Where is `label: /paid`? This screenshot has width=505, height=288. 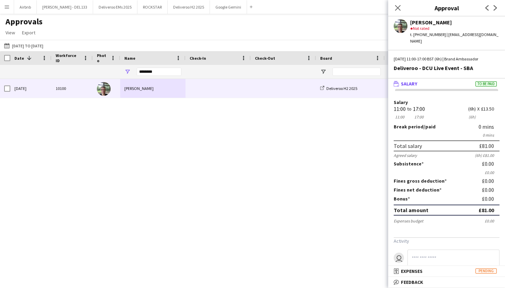
label: /paid is located at coordinates (415, 127).